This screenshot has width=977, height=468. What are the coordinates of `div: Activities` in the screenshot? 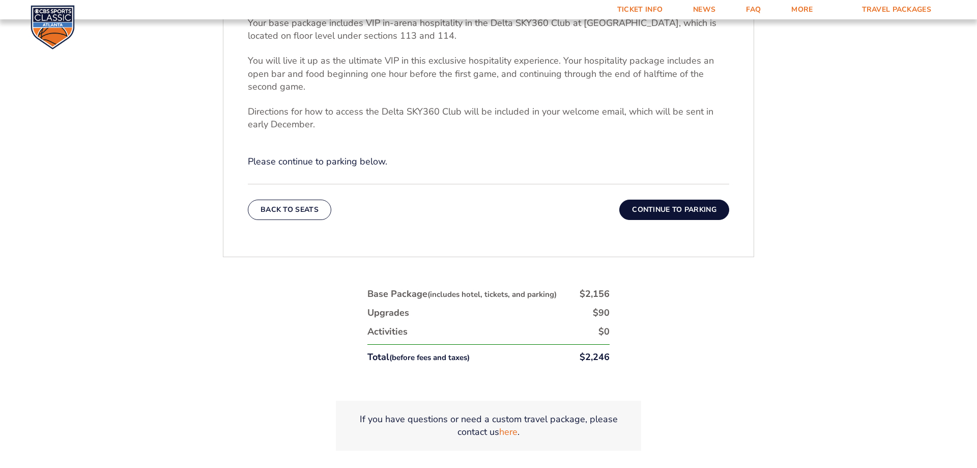 It's located at (387, 331).